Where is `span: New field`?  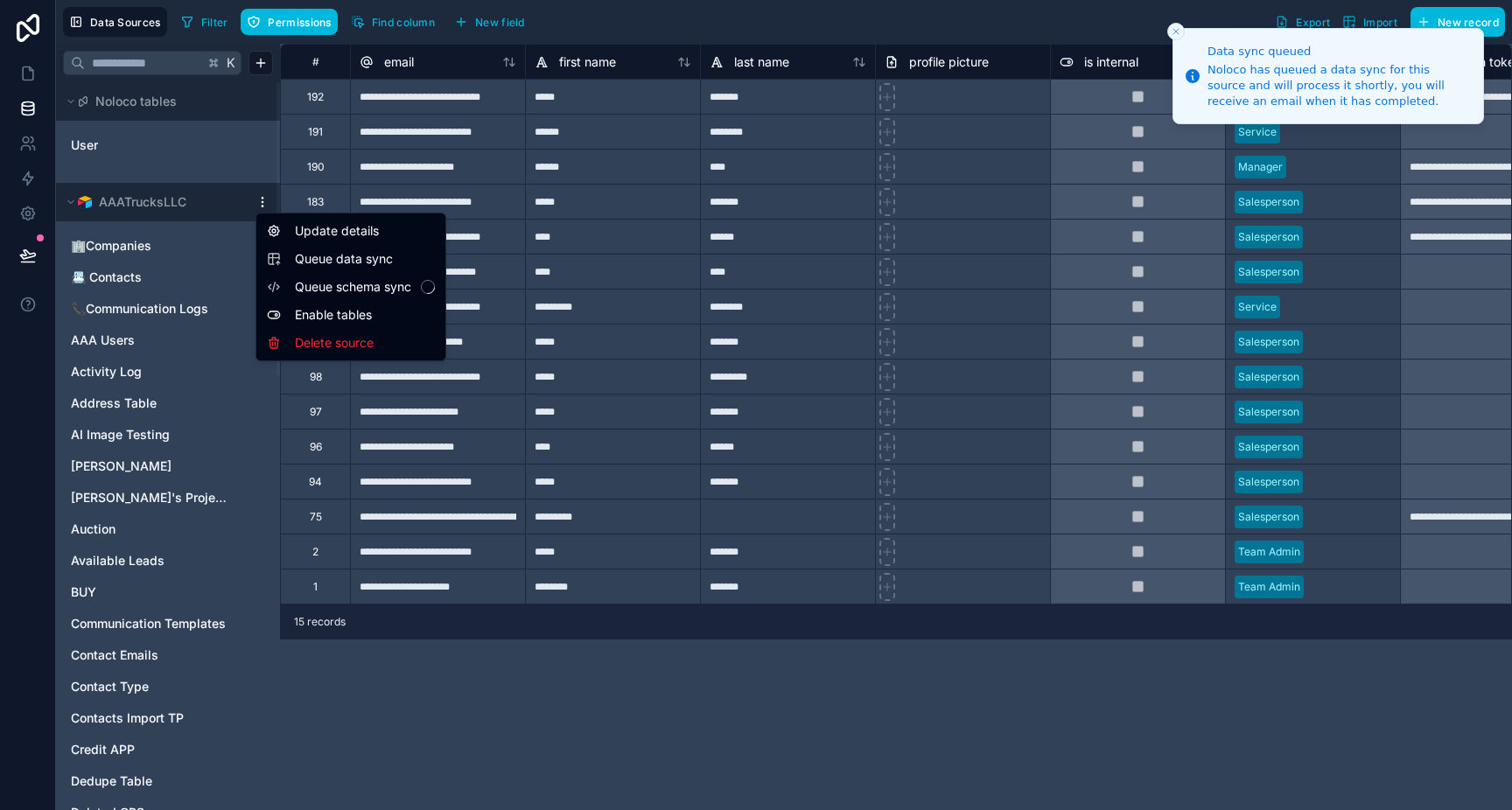 span: New field is located at coordinates (500, 22).